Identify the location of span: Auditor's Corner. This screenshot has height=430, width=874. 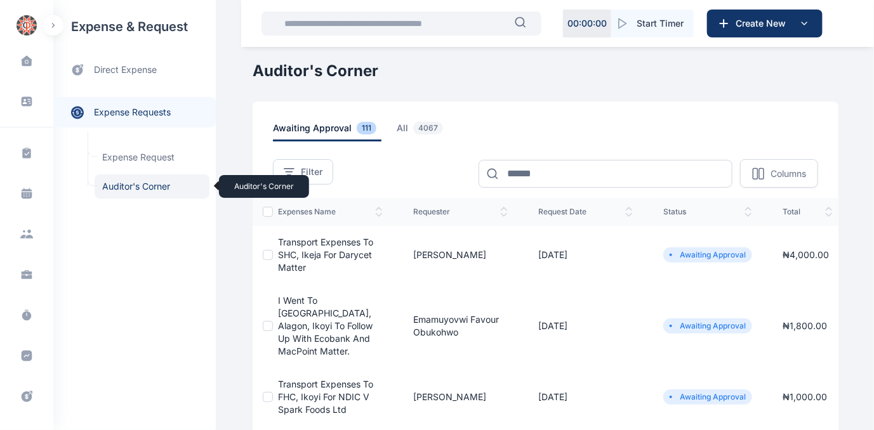
(152, 187).